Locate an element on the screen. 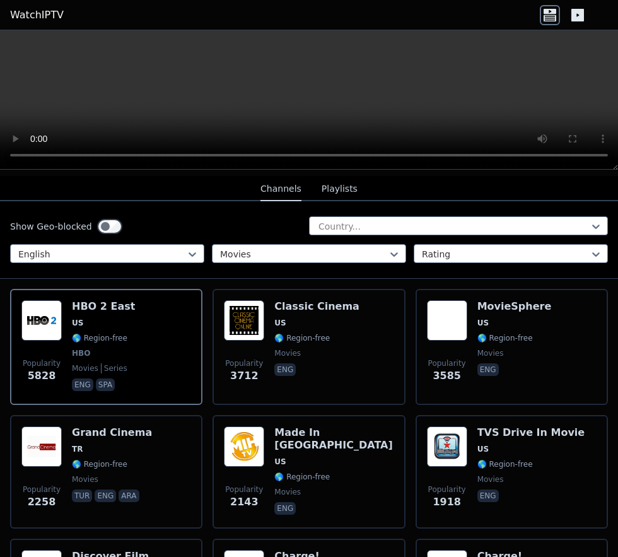 The height and width of the screenshot is (557, 618). a: WatchIPTV is located at coordinates (37, 15).